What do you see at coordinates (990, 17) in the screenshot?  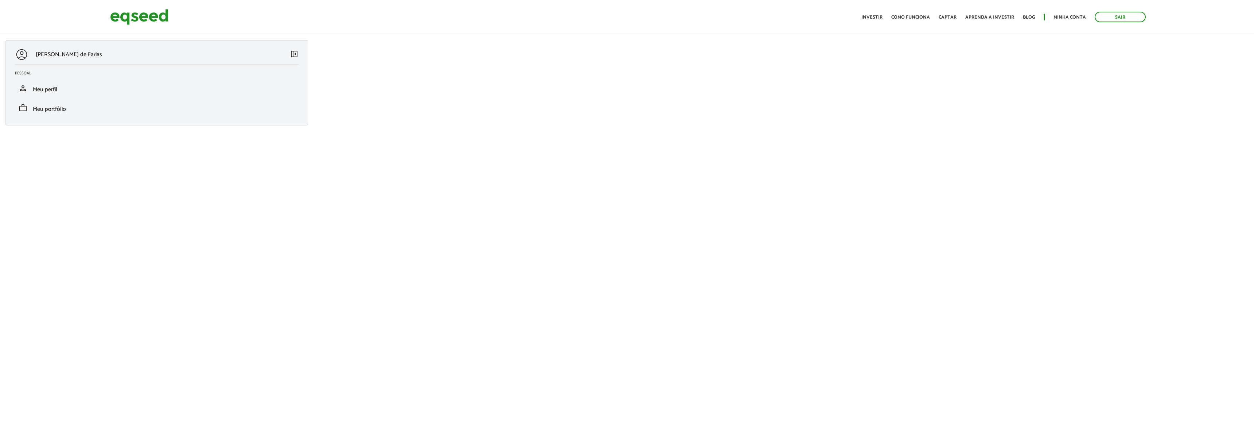 I see `a: Aprenda a investir` at bounding box center [990, 17].